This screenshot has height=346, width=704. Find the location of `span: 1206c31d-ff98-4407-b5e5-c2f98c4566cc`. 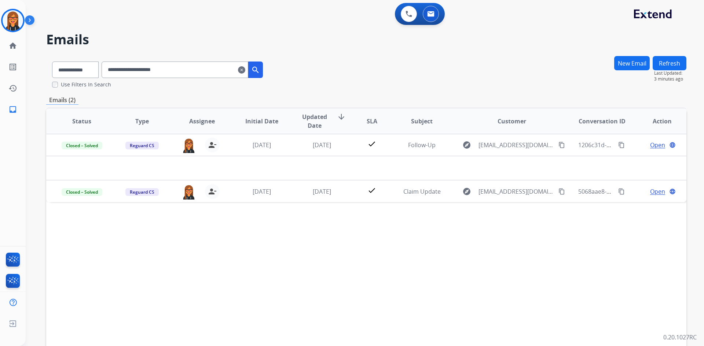

span: 1206c31d-ff98-4407-b5e5-c2f98c4566cc is located at coordinates (632, 145).